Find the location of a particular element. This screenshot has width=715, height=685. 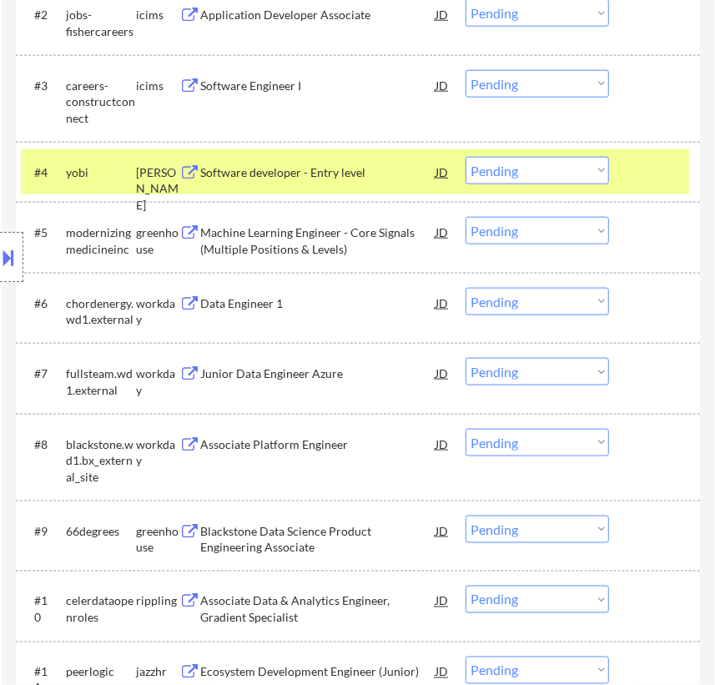

div: Associate Data & Analytics Engineer, Gradient Specialist is located at coordinates (318, 609).